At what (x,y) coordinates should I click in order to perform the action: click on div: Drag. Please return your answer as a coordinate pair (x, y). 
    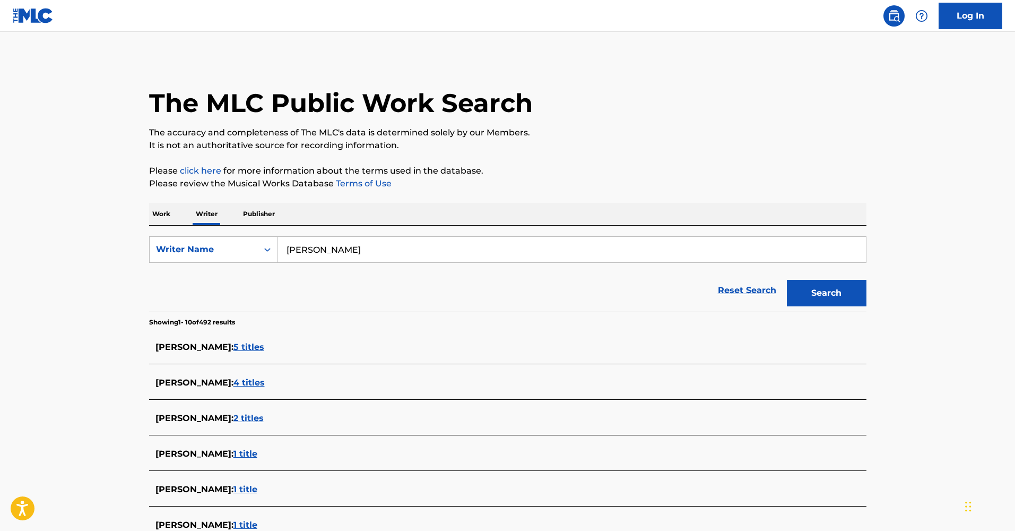
    Looking at the image, I should click on (968, 506).